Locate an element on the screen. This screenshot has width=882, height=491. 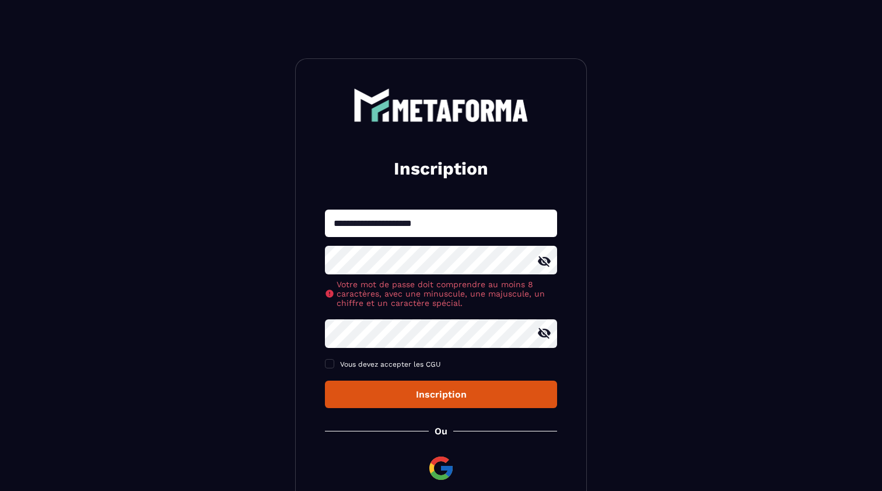
p: Ou is located at coordinates (441, 431).